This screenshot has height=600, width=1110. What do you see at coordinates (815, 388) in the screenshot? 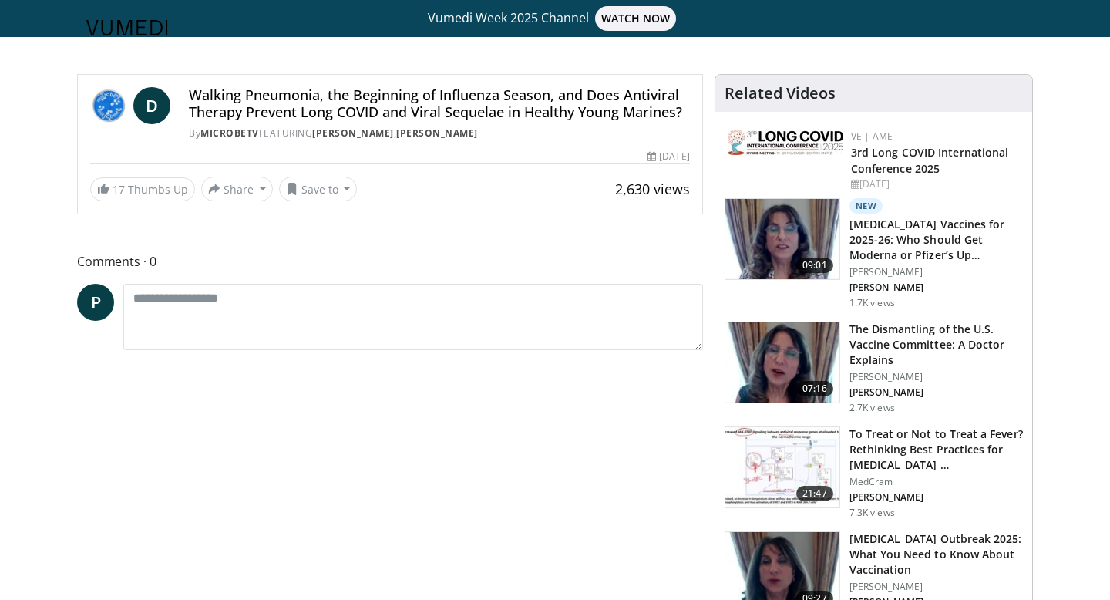
I see `span: 07:16` at bounding box center [815, 388].